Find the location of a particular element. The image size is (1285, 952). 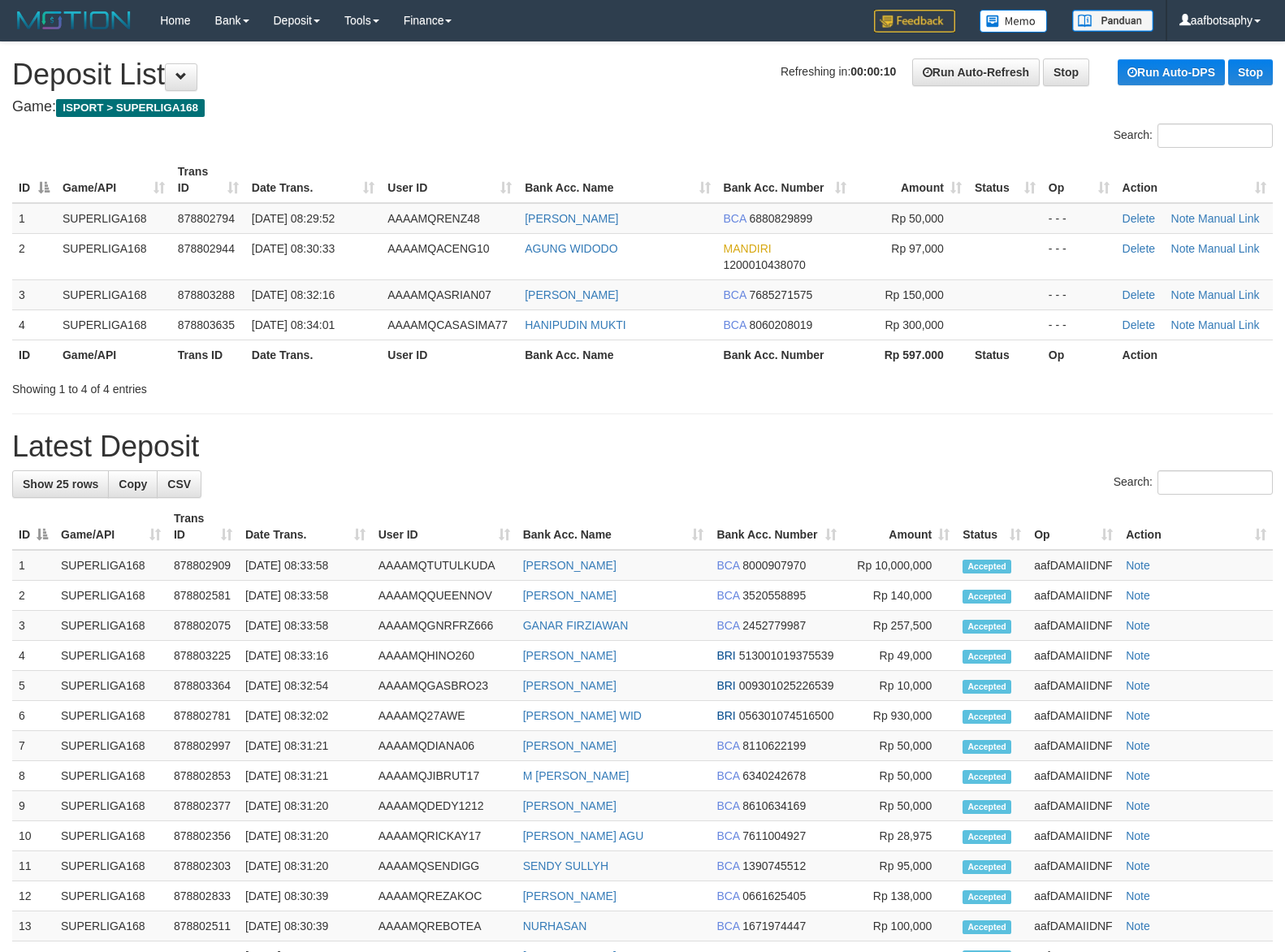

th: Trans ID is located at coordinates (208, 354).